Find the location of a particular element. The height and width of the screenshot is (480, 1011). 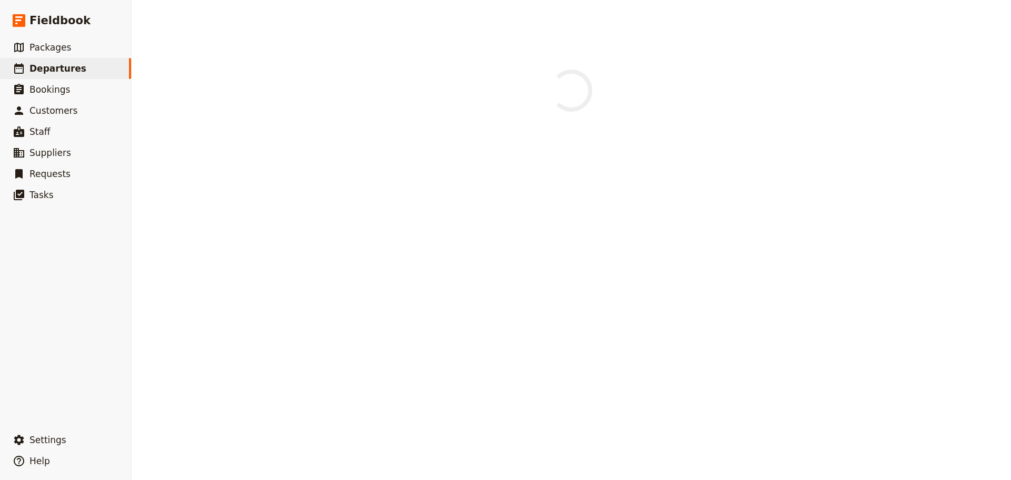

span: Staff is located at coordinates (40, 132).